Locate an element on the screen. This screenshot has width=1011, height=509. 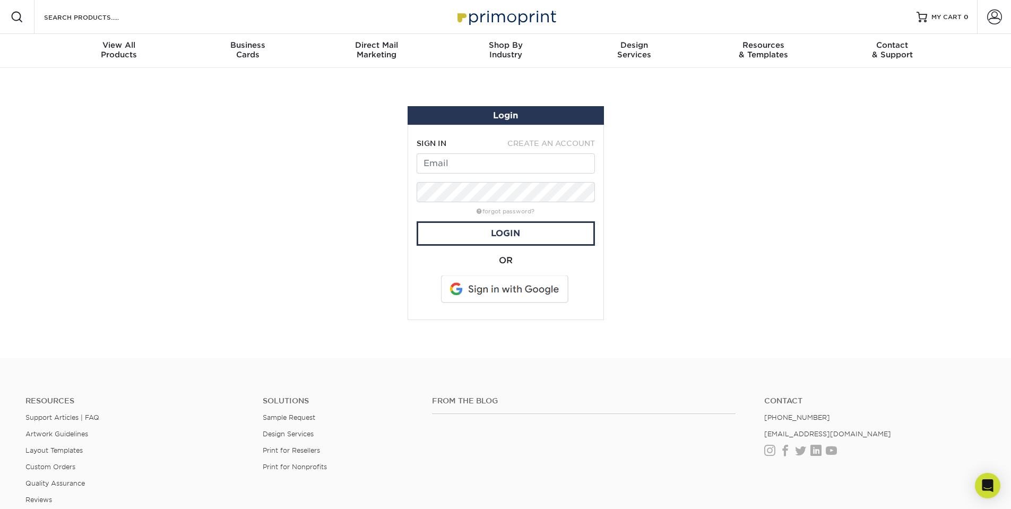
h4: From the Blog is located at coordinates (584, 401).